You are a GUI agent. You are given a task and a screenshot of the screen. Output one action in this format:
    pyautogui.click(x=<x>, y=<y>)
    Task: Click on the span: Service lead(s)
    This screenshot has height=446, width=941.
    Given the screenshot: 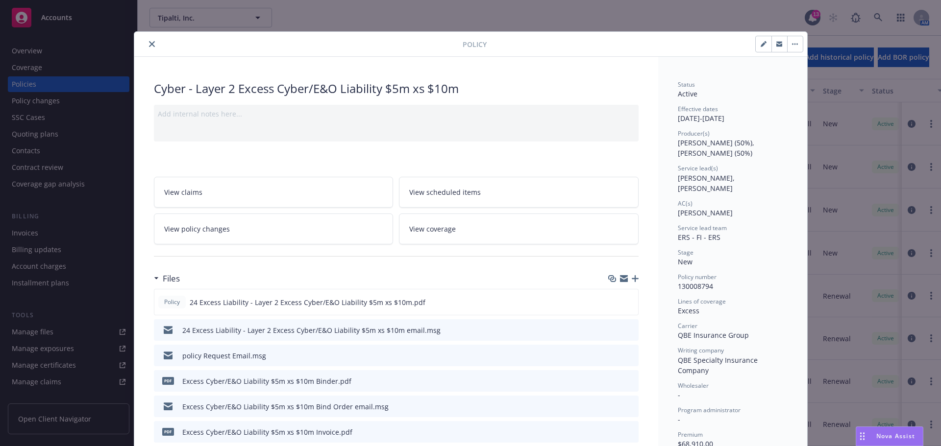 What is the action you would take?
    pyautogui.click(x=698, y=168)
    